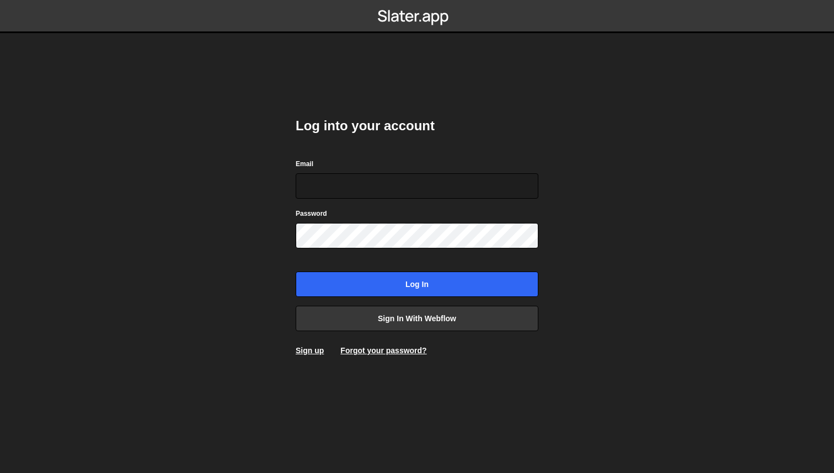 This screenshot has height=473, width=834. What do you see at coordinates (417, 126) in the screenshot?
I see `h2: Log into your account` at bounding box center [417, 126].